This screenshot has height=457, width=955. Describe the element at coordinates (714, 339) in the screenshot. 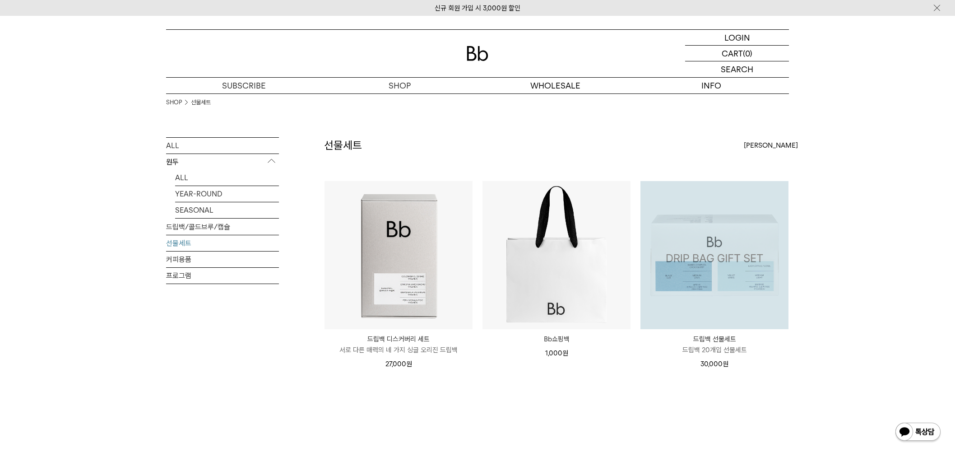

I see `p: 드립백 선물세트` at that location.